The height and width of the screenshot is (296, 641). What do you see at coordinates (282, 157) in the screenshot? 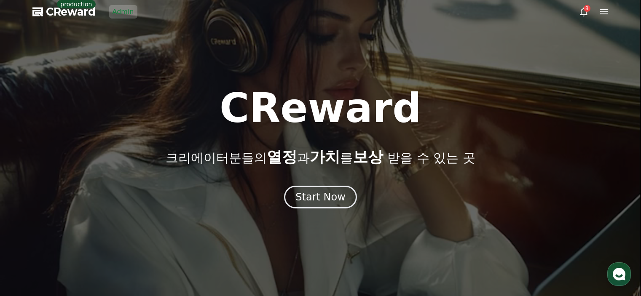
I see `span: 열정` at bounding box center [282, 157].